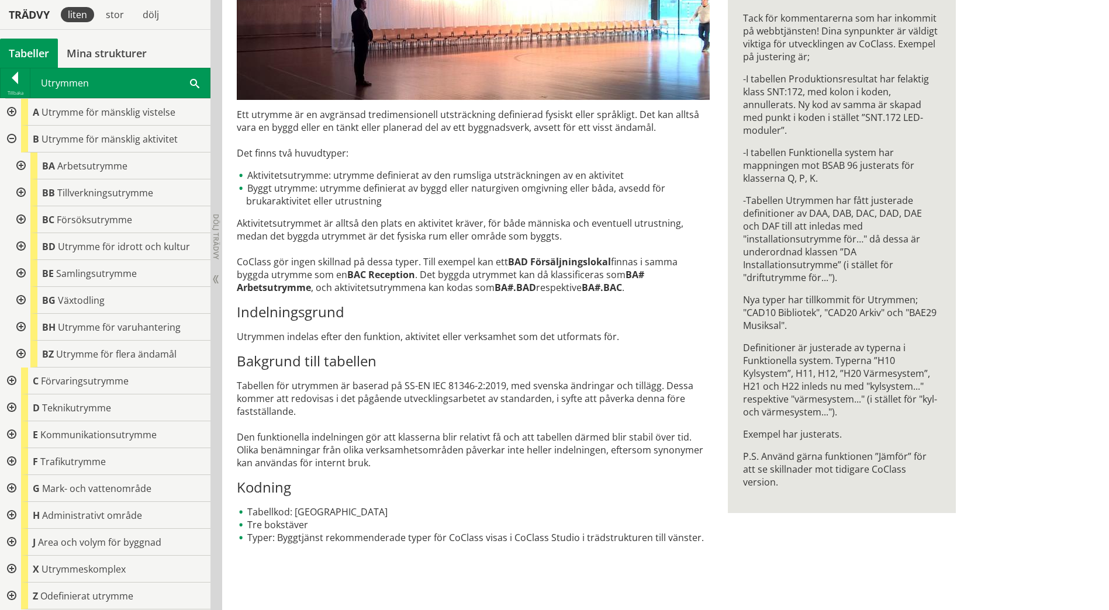 The height and width of the screenshot is (610, 1109). What do you see at coordinates (36, 139) in the screenshot?
I see `span: B` at bounding box center [36, 139].